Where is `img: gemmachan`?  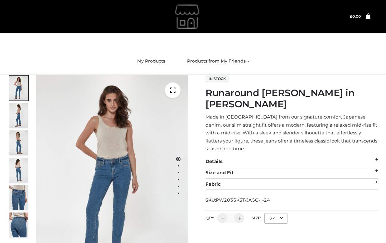 img: gemmachan is located at coordinates (188, 17).